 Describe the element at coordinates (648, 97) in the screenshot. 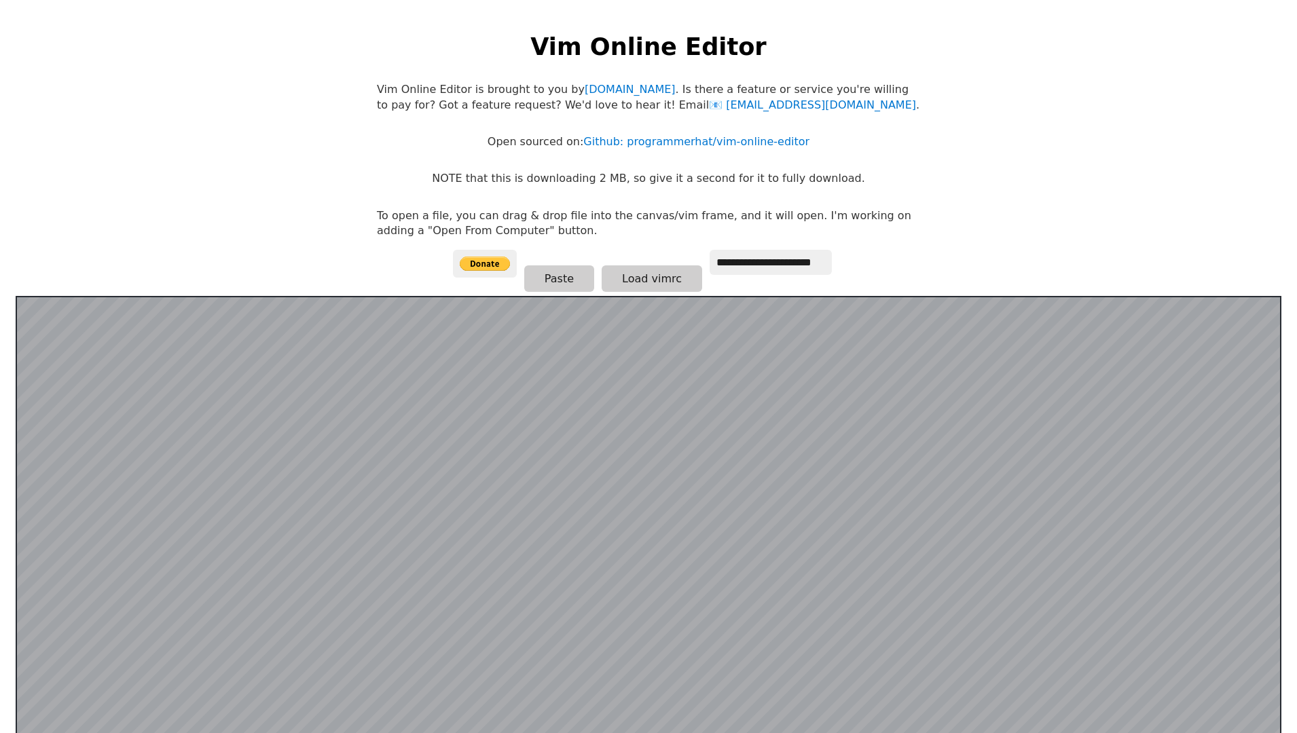

I see `p: Vim Online Editor is brought to you by . Is there a feature or service you're willing to pay for?...` at that location.